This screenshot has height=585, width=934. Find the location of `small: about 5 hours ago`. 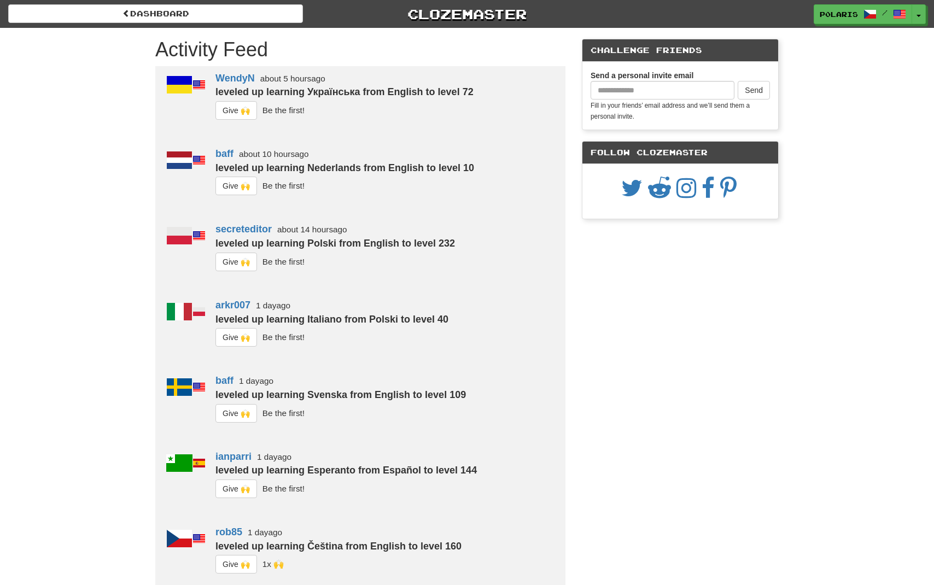

small: about 5 hours ago is located at coordinates (292, 78).